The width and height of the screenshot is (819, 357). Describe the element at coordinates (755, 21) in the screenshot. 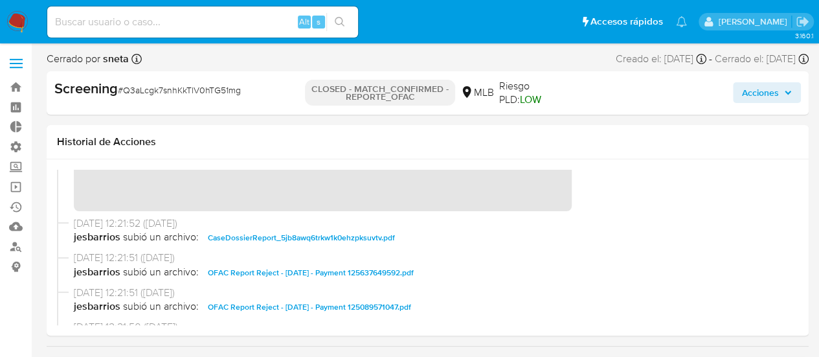

I see `p: nicolas.tyrkiel@mercadolibre.com` at that location.